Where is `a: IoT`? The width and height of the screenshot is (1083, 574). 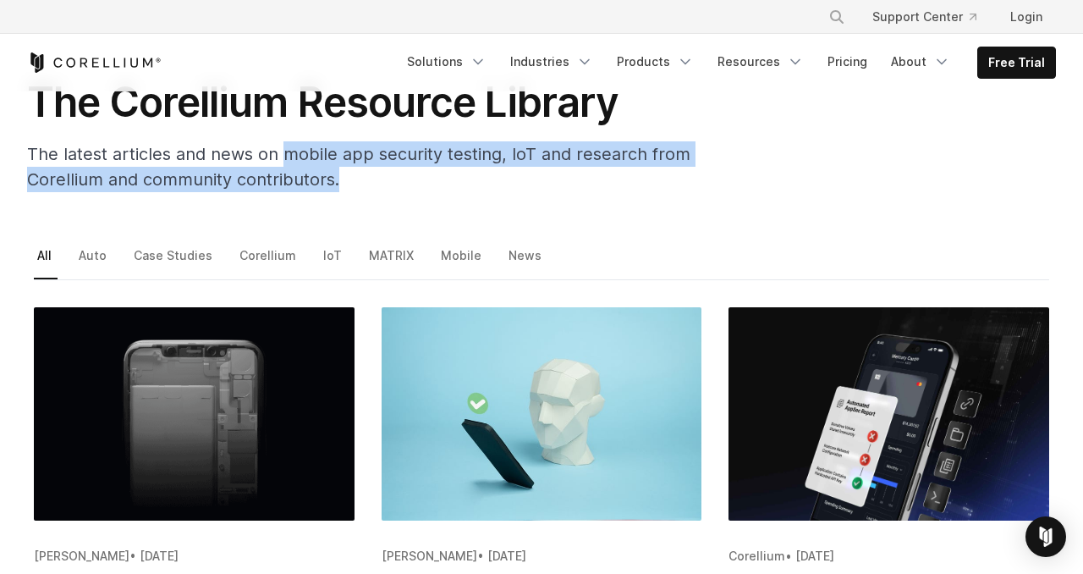
a: IoT is located at coordinates (333, 262).